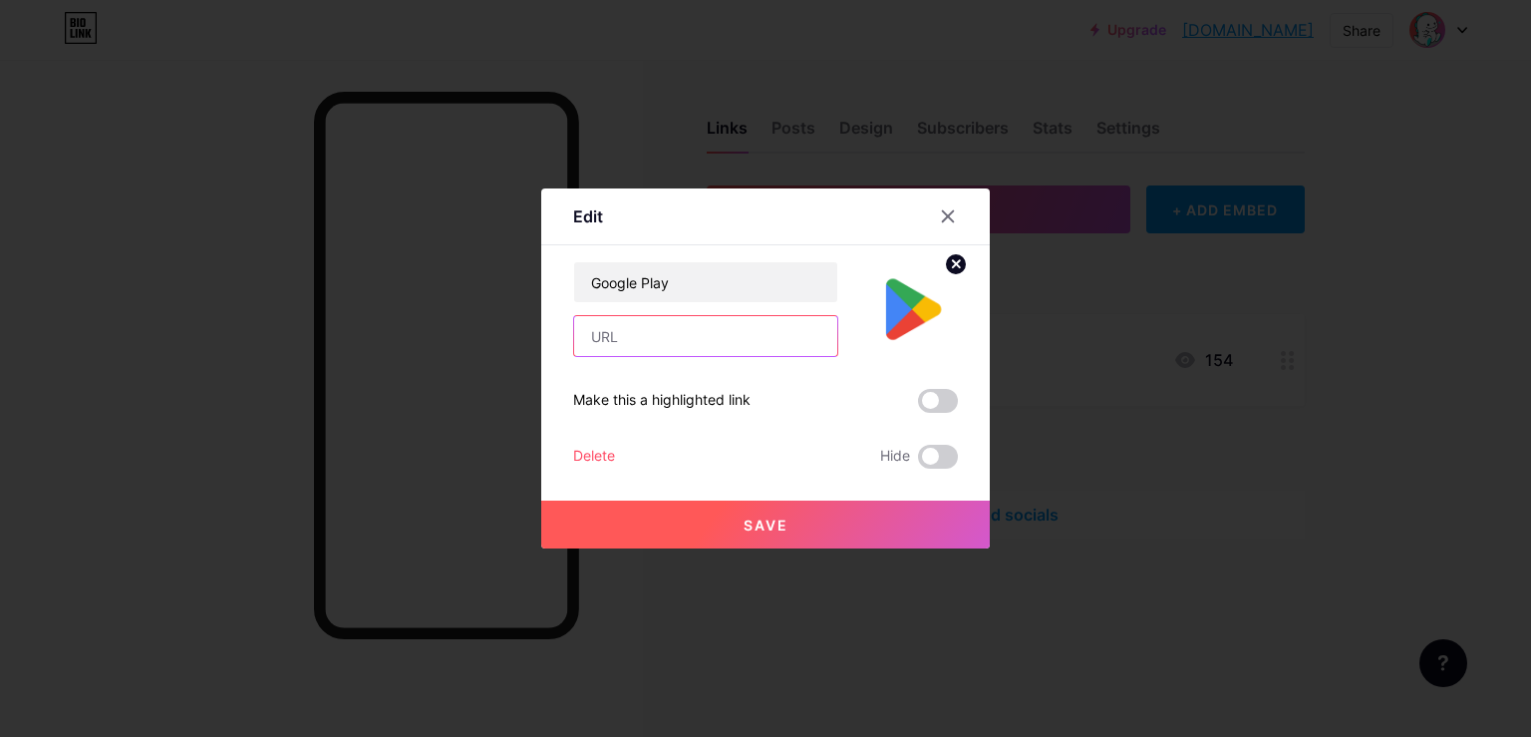 The height and width of the screenshot is (737, 1531). I want to click on div: Make this a highlighted link, so click(662, 401).